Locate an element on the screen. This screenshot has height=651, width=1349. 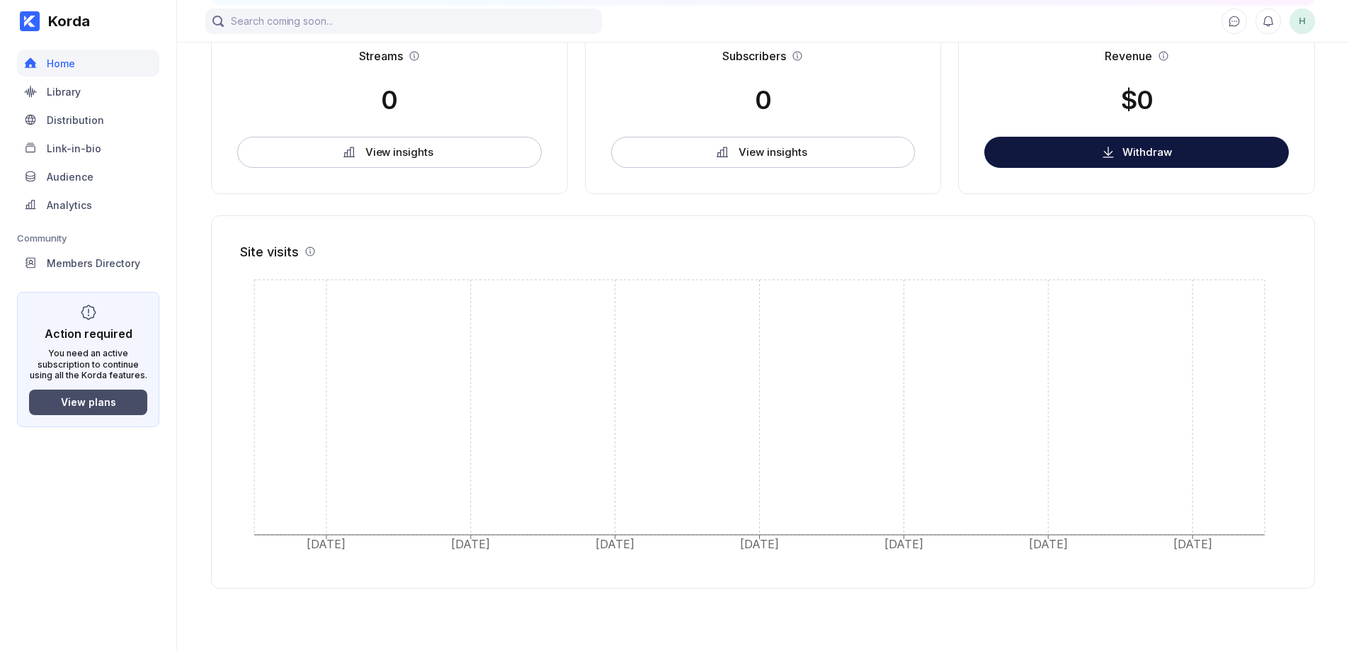
div: Distribution is located at coordinates (75, 120).